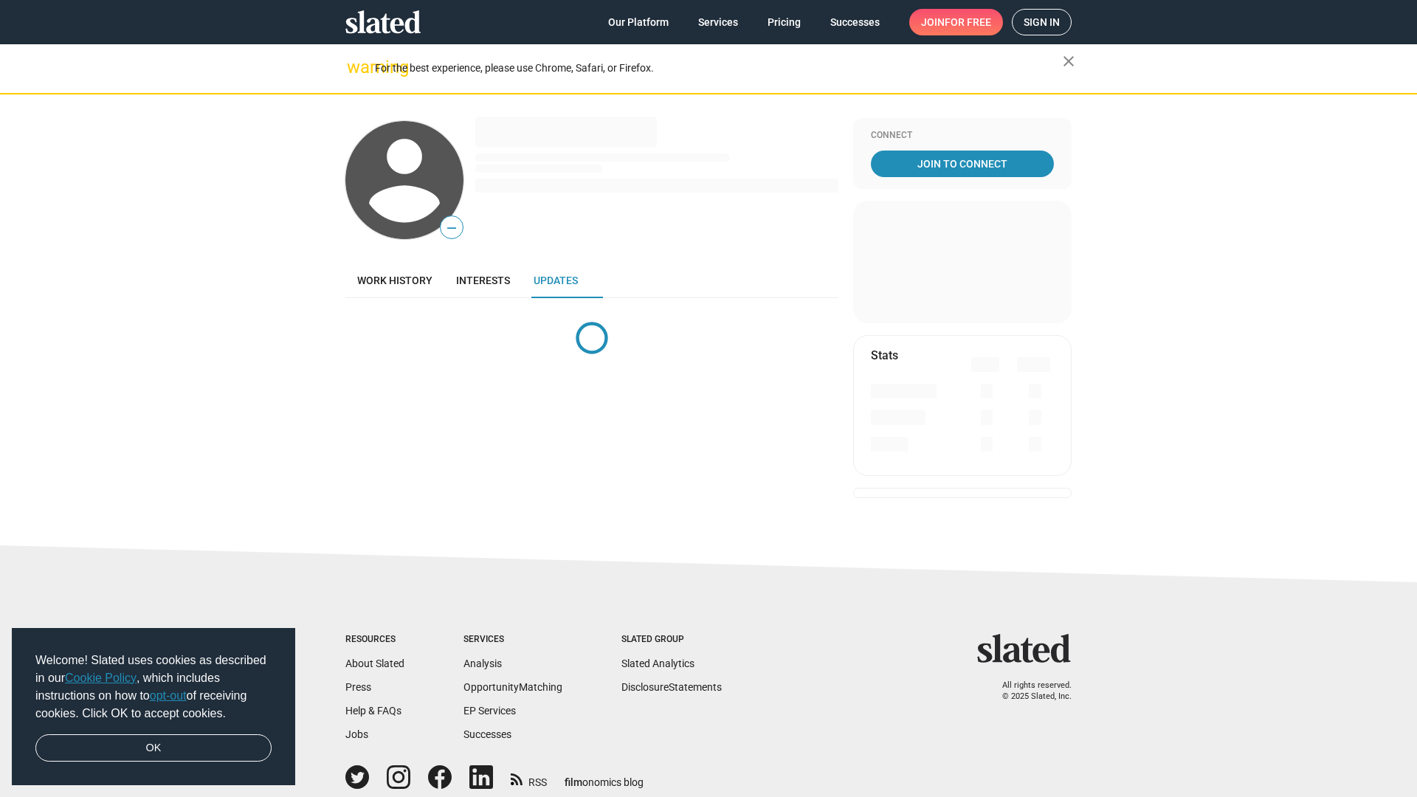 Image resolution: width=1417 pixels, height=797 pixels. Describe the element at coordinates (375, 663) in the screenshot. I see `a: About Slated` at that location.